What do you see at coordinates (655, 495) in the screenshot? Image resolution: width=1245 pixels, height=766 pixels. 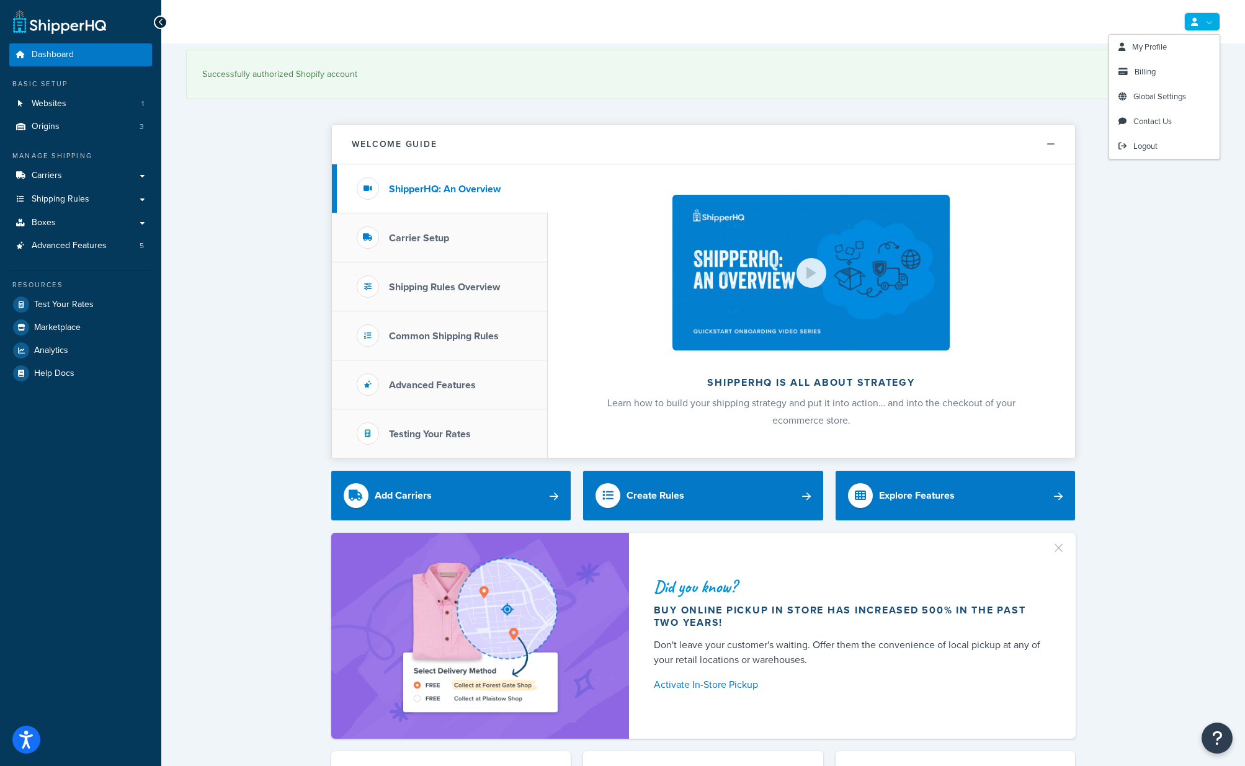 I see `div: Create Rules` at bounding box center [655, 495].